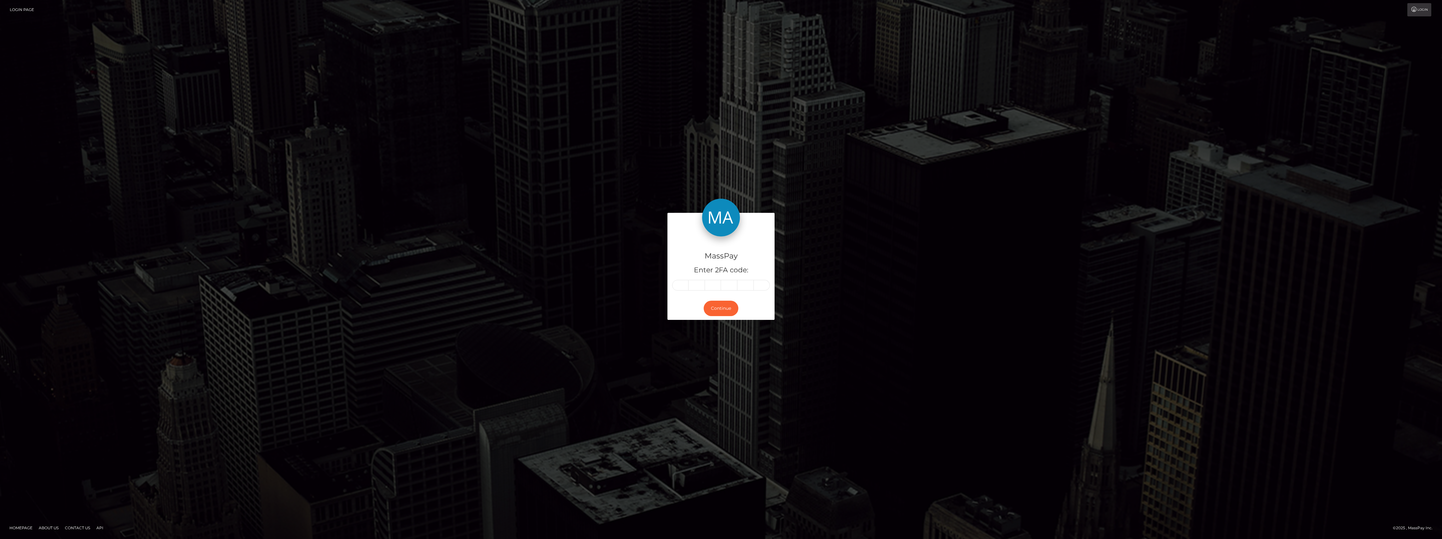 The height and width of the screenshot is (539, 1442). Describe the element at coordinates (1415, 528) in the screenshot. I see `div: © 2025 , MassPay Inc.` at that location.